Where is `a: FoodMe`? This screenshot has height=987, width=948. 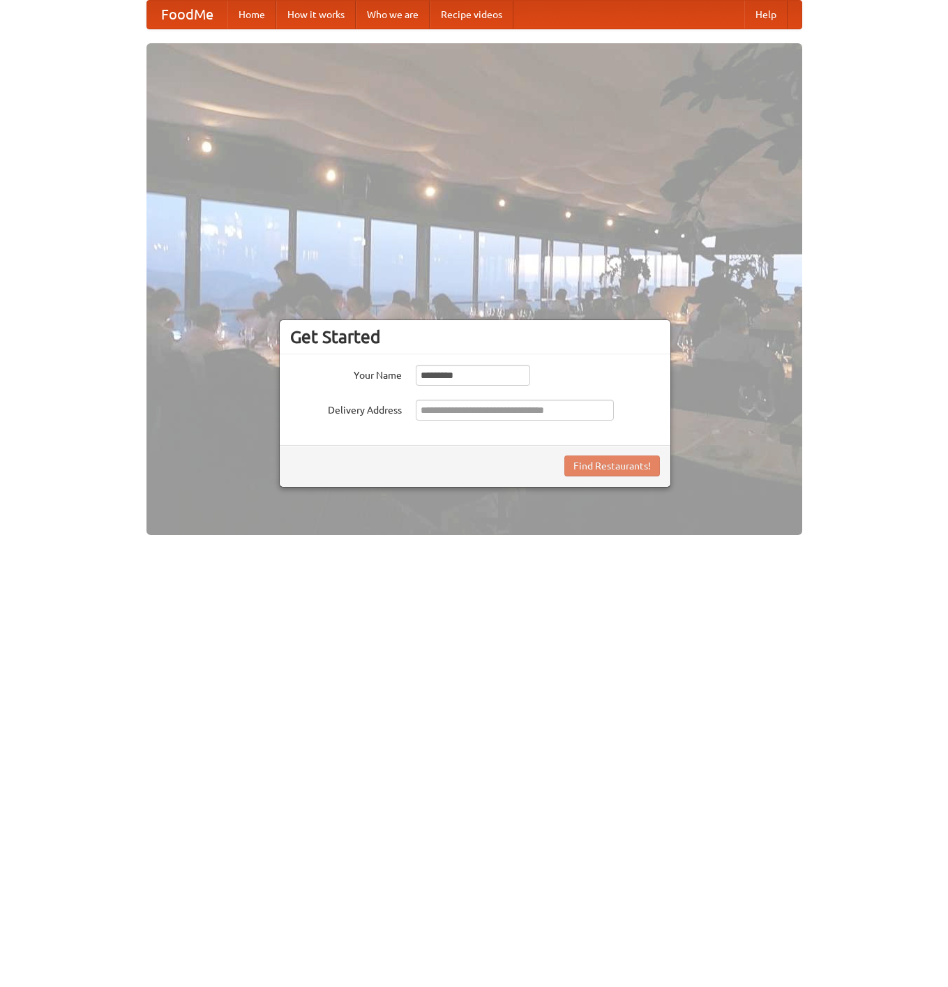 a: FoodMe is located at coordinates (187, 15).